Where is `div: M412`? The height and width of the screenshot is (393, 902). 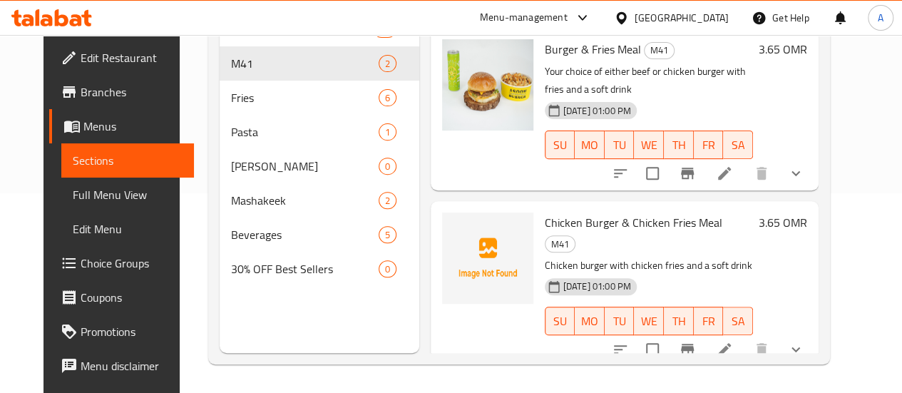
div: M412 is located at coordinates (319, 63).